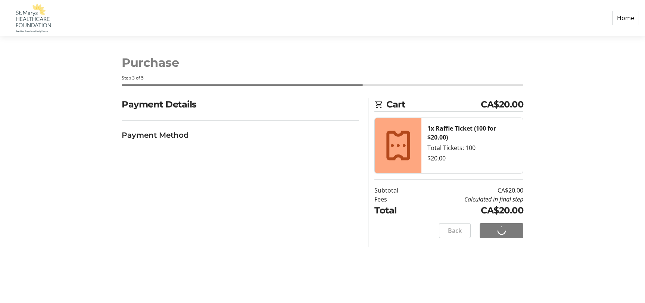 The width and height of the screenshot is (645, 303). What do you see at coordinates (32, 18) in the screenshot?
I see `img: St. Marys Healthcare Foundation's Logo` at bounding box center [32, 18].